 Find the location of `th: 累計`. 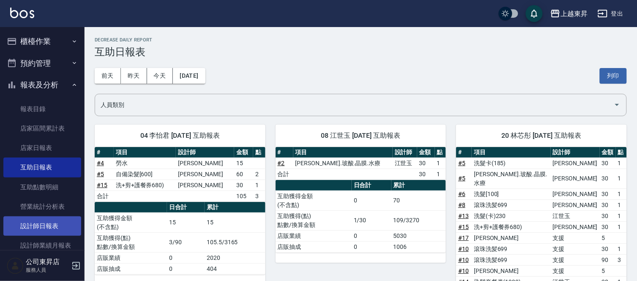

th: 累計 is located at coordinates (419, 186).